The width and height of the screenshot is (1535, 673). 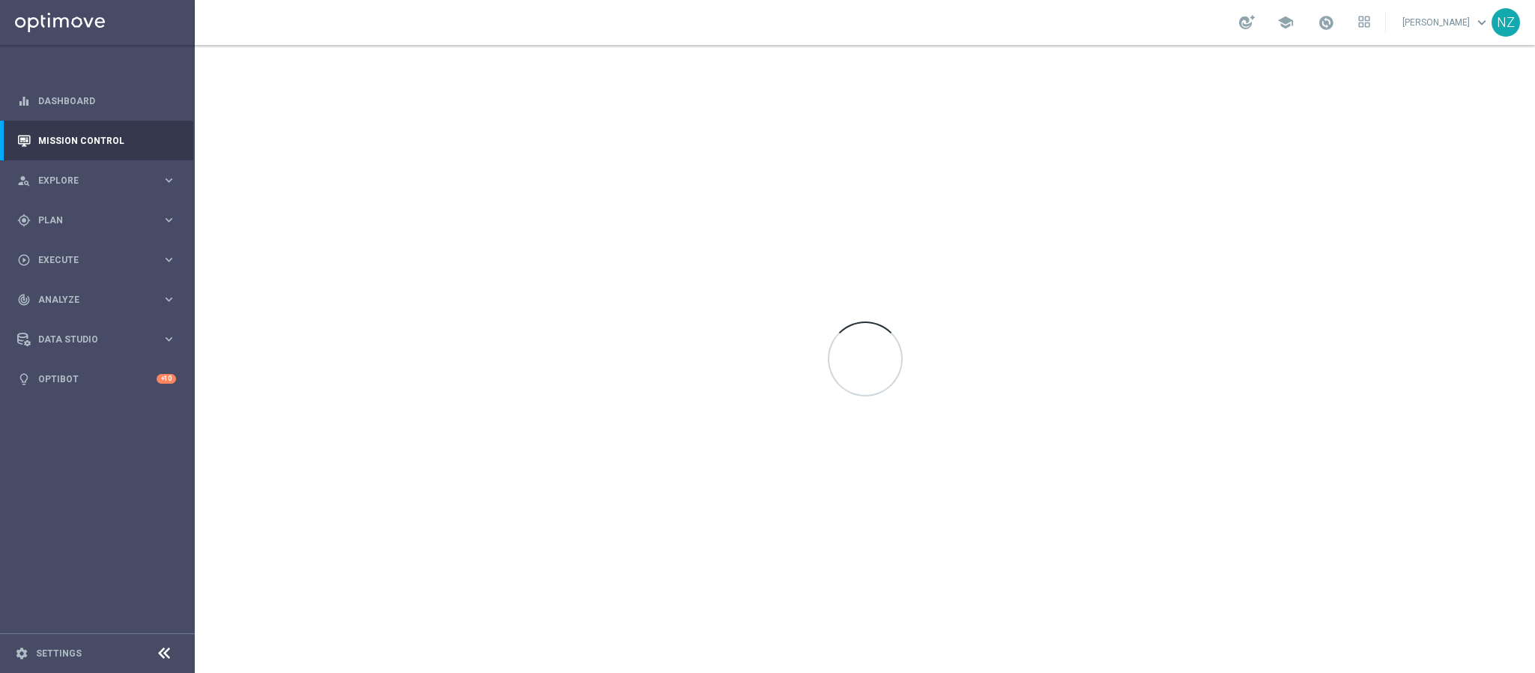 What do you see at coordinates (100, 181) in the screenshot?
I see `span: Explore` at bounding box center [100, 181].